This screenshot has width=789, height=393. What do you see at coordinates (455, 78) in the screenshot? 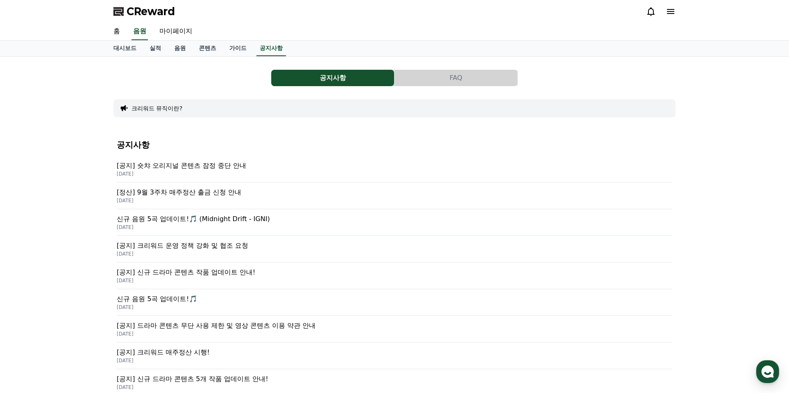
I see `button: FAQ` at bounding box center [455, 78].